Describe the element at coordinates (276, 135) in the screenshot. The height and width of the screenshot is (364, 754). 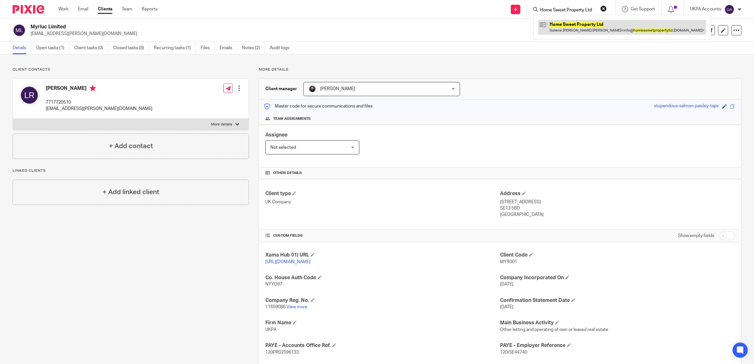
I see `span: Assignee` at that location.